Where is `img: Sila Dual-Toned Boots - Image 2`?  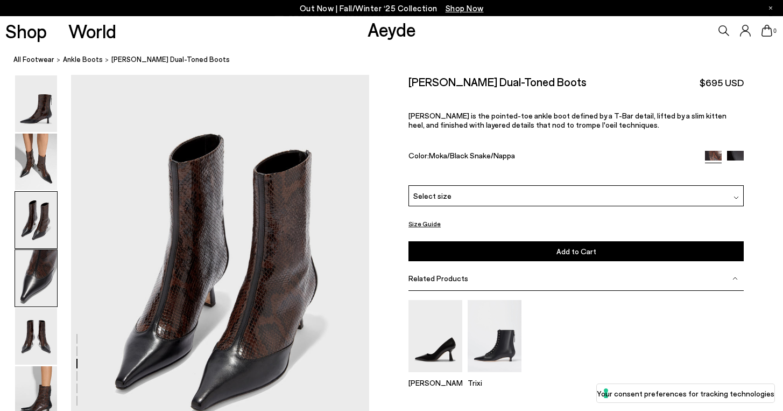 img: Sila Dual-Toned Boots - Image 2 is located at coordinates (36, 162).